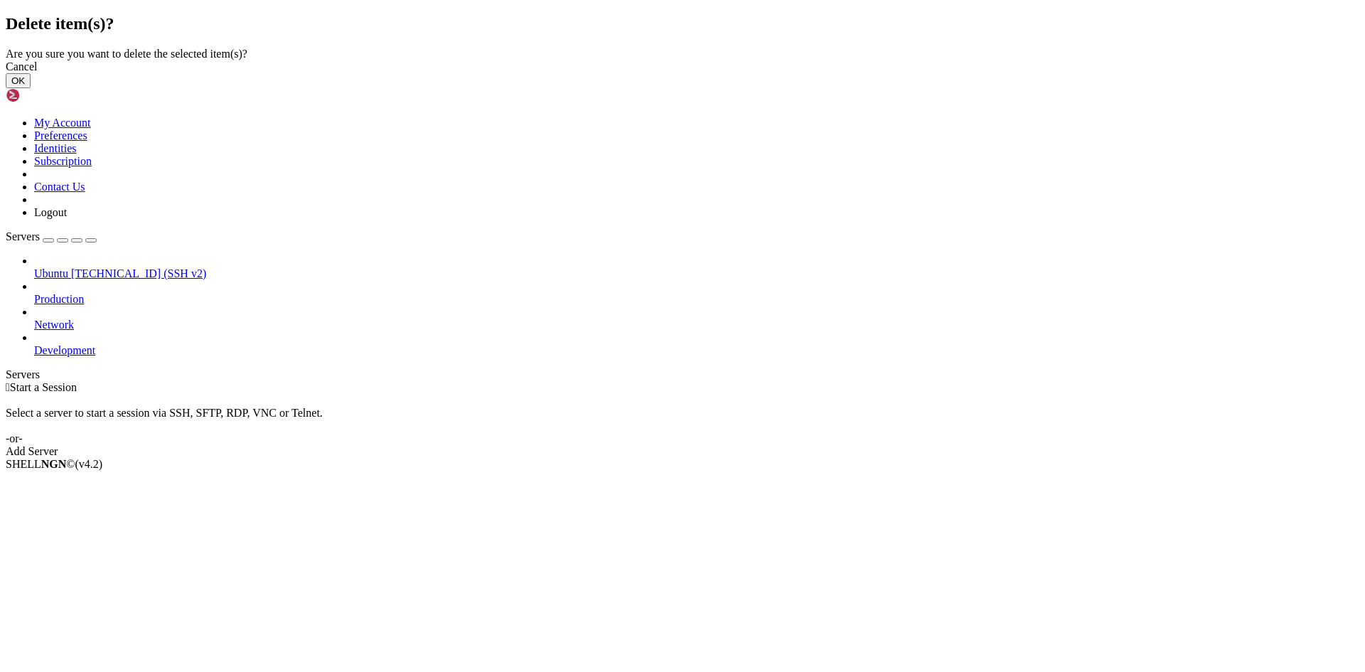 Image resolution: width=1365 pixels, height=672 pixels. Describe the element at coordinates (55, 148) in the screenshot. I see `a: Identities` at that location.